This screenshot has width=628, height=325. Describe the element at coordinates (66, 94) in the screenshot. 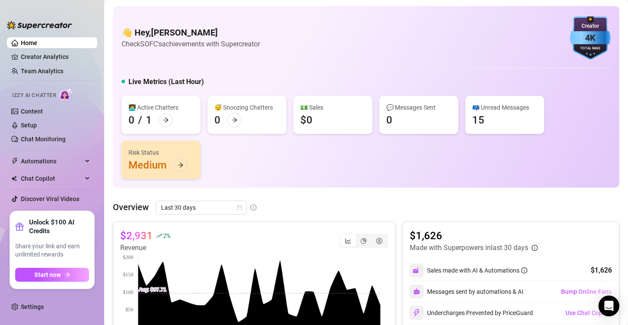

I see `img: AI Chatter` at that location.